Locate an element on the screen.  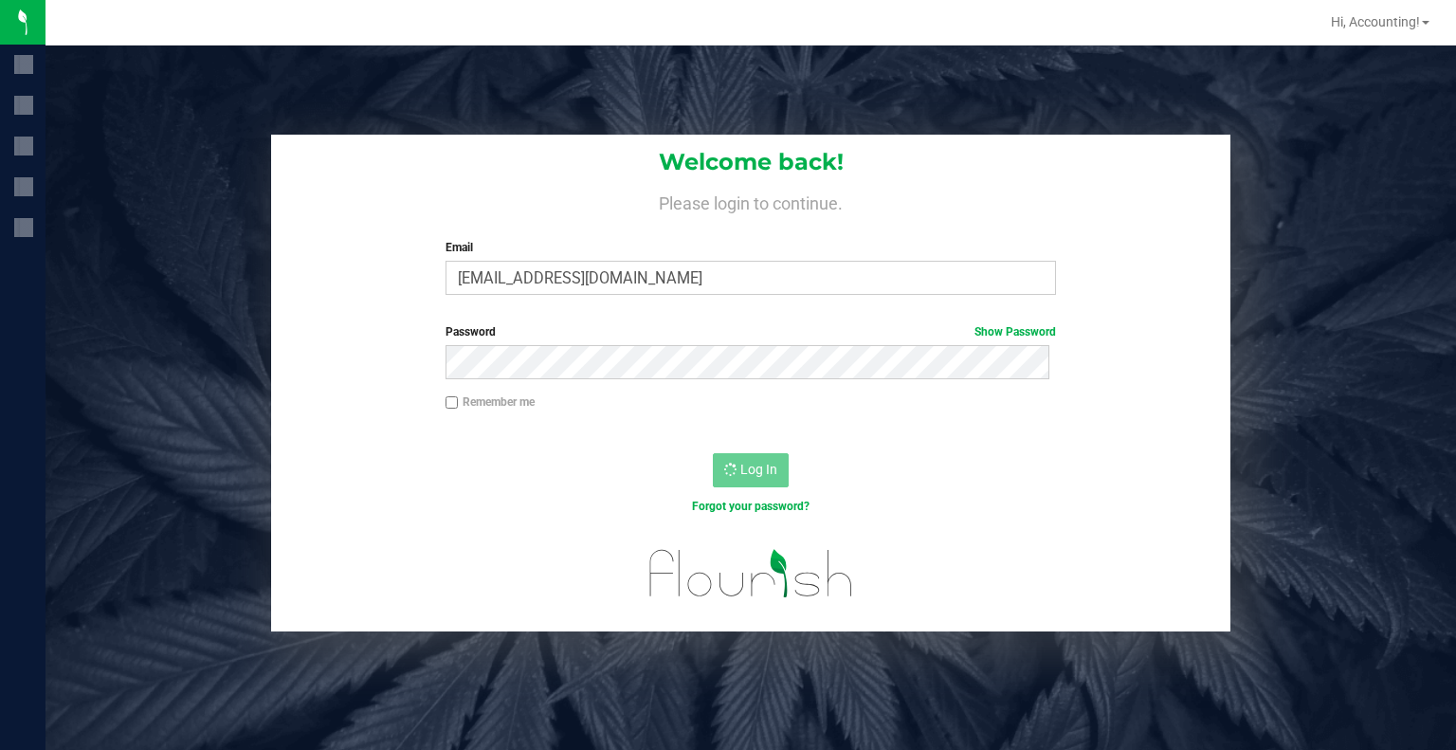
h4: Please login to continue. is located at coordinates (751, 201).